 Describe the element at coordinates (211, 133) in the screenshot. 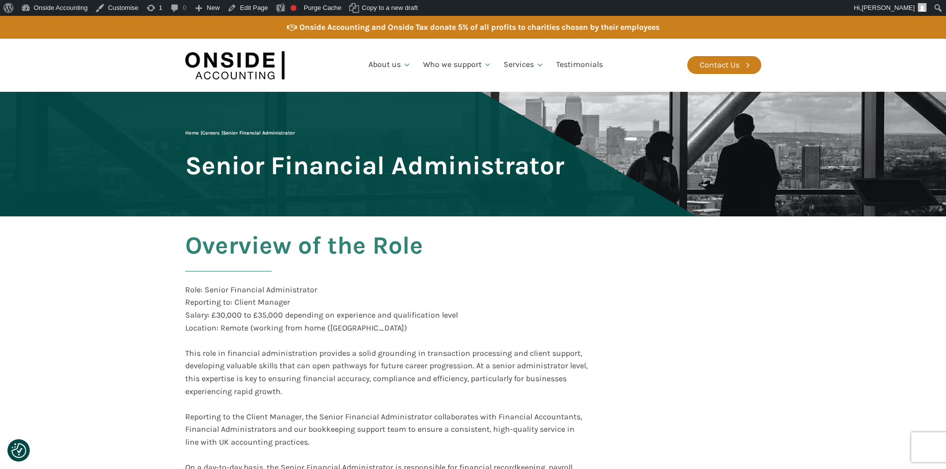

I see `a: Careers` at that location.